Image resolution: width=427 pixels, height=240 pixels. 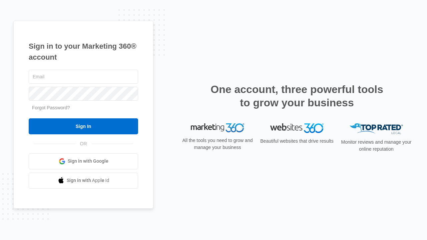 What do you see at coordinates (217, 144) in the screenshot?
I see `p: All the tools you need to grow and manage your business` at bounding box center [217, 144].